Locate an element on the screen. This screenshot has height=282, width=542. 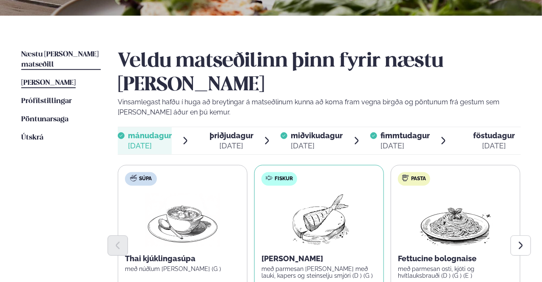
p: með parmesan osti, kjöti og hvítlauksbrauði (D ) (G ) (E ) is located at coordinates (455, 273).